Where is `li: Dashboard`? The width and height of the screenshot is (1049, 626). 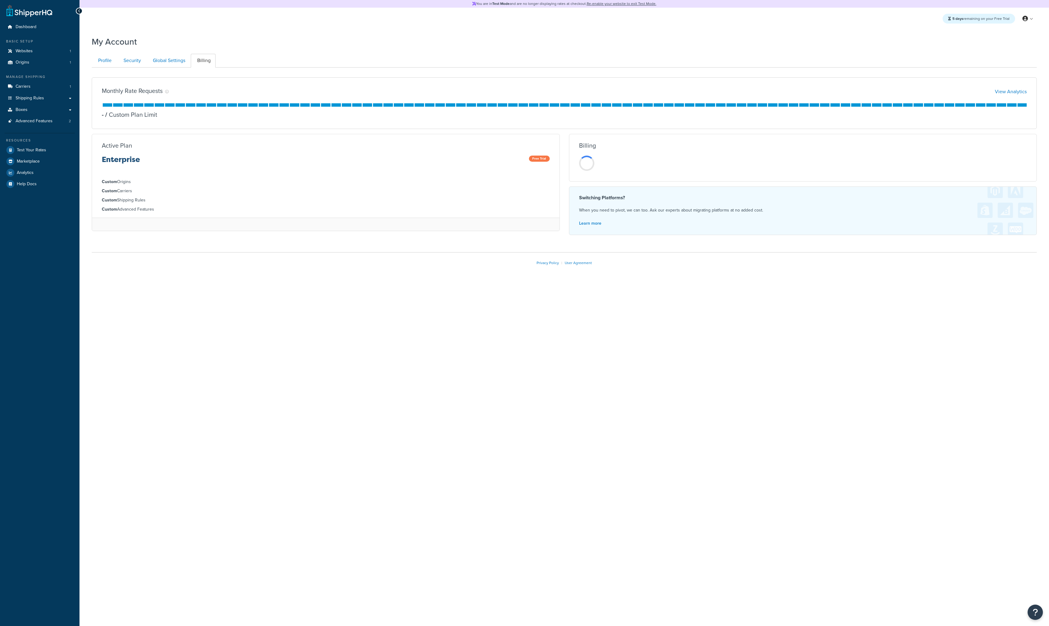
li: Dashboard is located at coordinates (40, 27).